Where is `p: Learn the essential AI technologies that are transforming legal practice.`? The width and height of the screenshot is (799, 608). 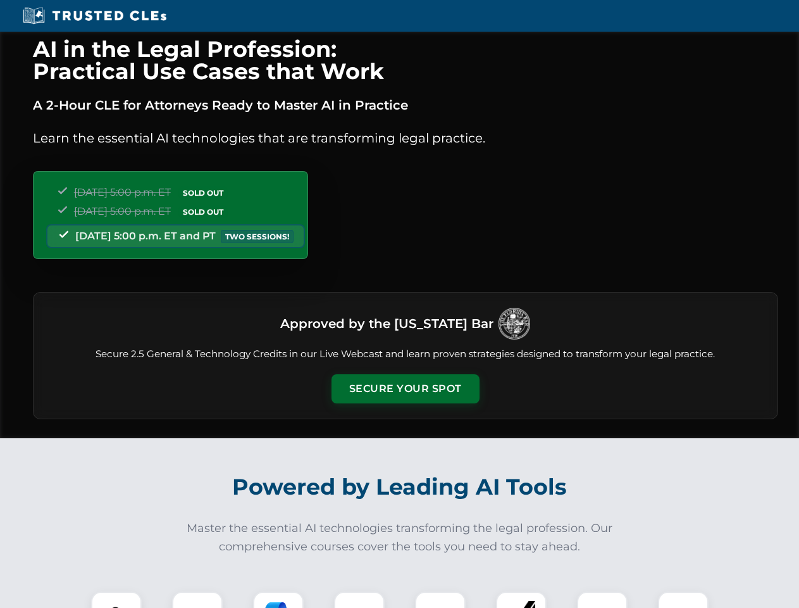 p: Learn the essential AI technologies that are transforming legal practice. is located at coordinates (406, 138).